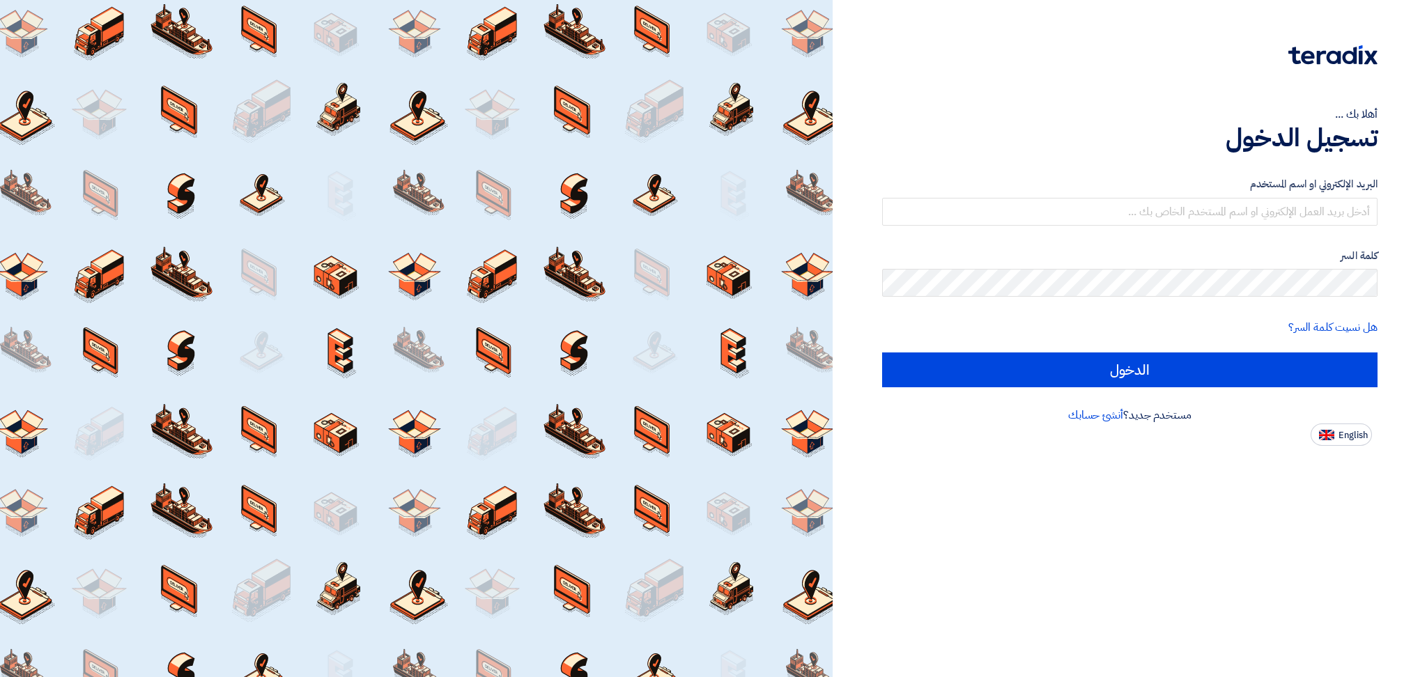 Image resolution: width=1427 pixels, height=677 pixels. What do you see at coordinates (1333, 328) in the screenshot?
I see `a: هل نسيت كلمة السر؟` at bounding box center [1333, 328].